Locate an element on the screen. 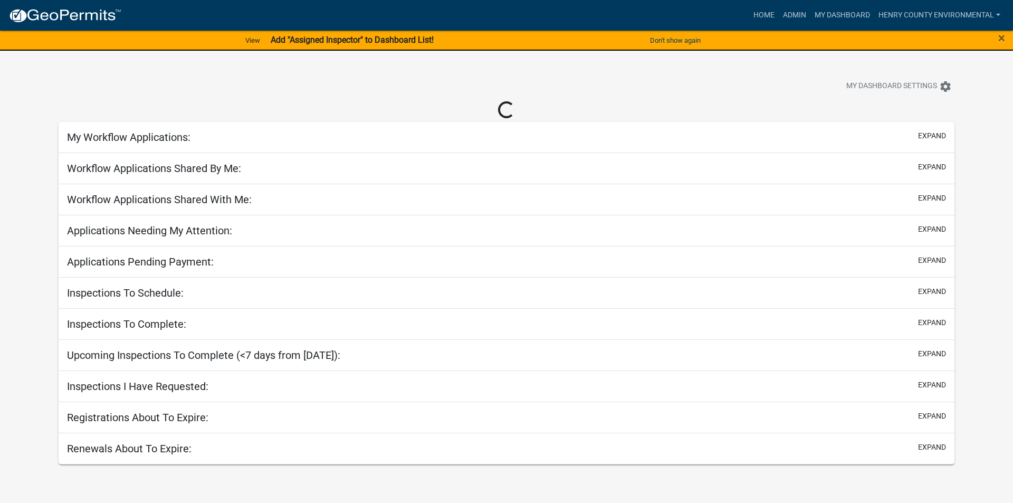 Image resolution: width=1013 pixels, height=503 pixels. a: Home is located at coordinates (764, 15).